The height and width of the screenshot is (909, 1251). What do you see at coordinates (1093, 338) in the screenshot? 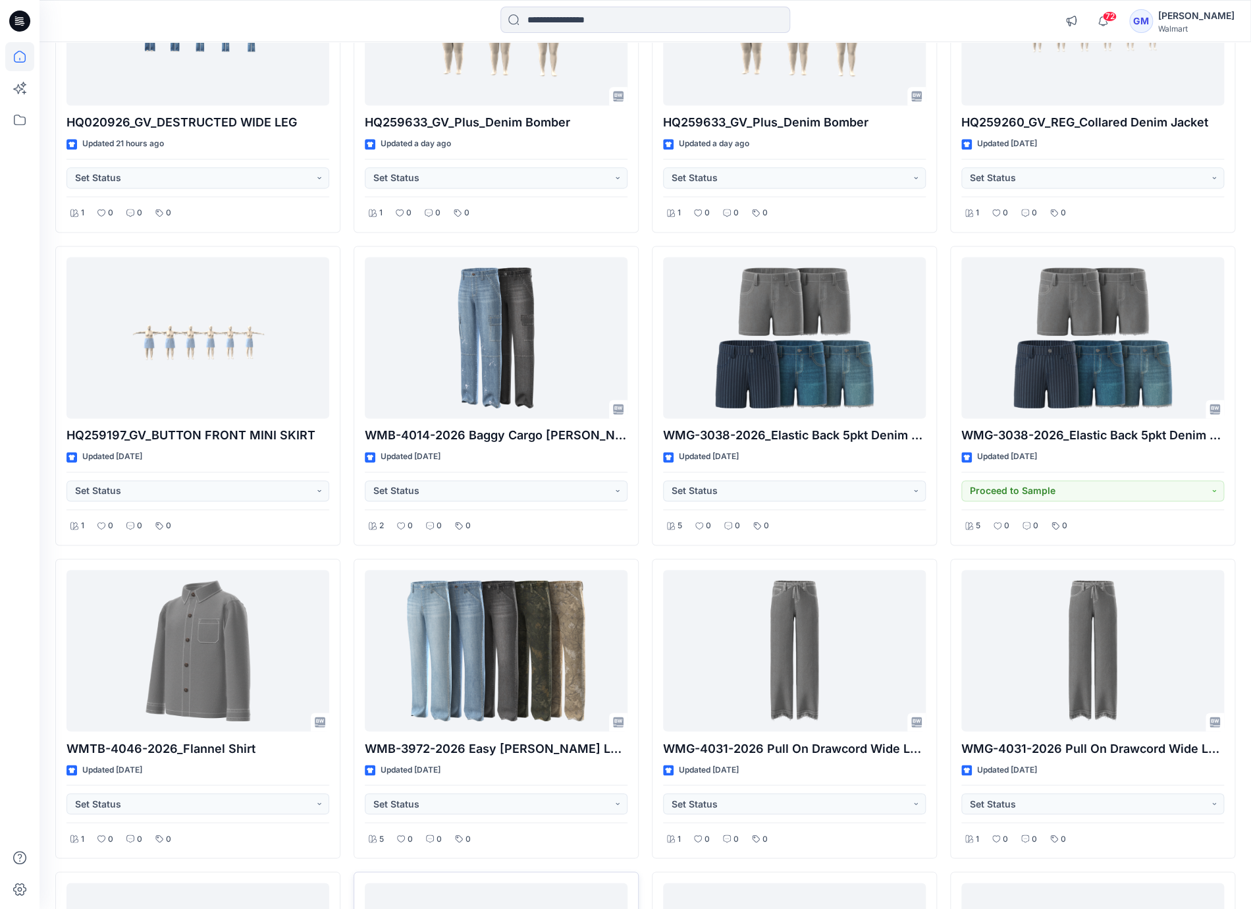
I see `a: WMG-3038-2026_Elastic Back 5pkt Denim Shorts 3 Inseam` at bounding box center [1093, 338].